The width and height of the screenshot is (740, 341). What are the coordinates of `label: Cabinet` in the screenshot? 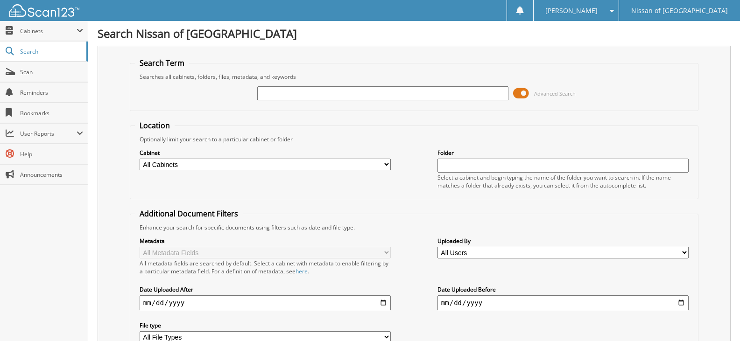 It's located at (265, 153).